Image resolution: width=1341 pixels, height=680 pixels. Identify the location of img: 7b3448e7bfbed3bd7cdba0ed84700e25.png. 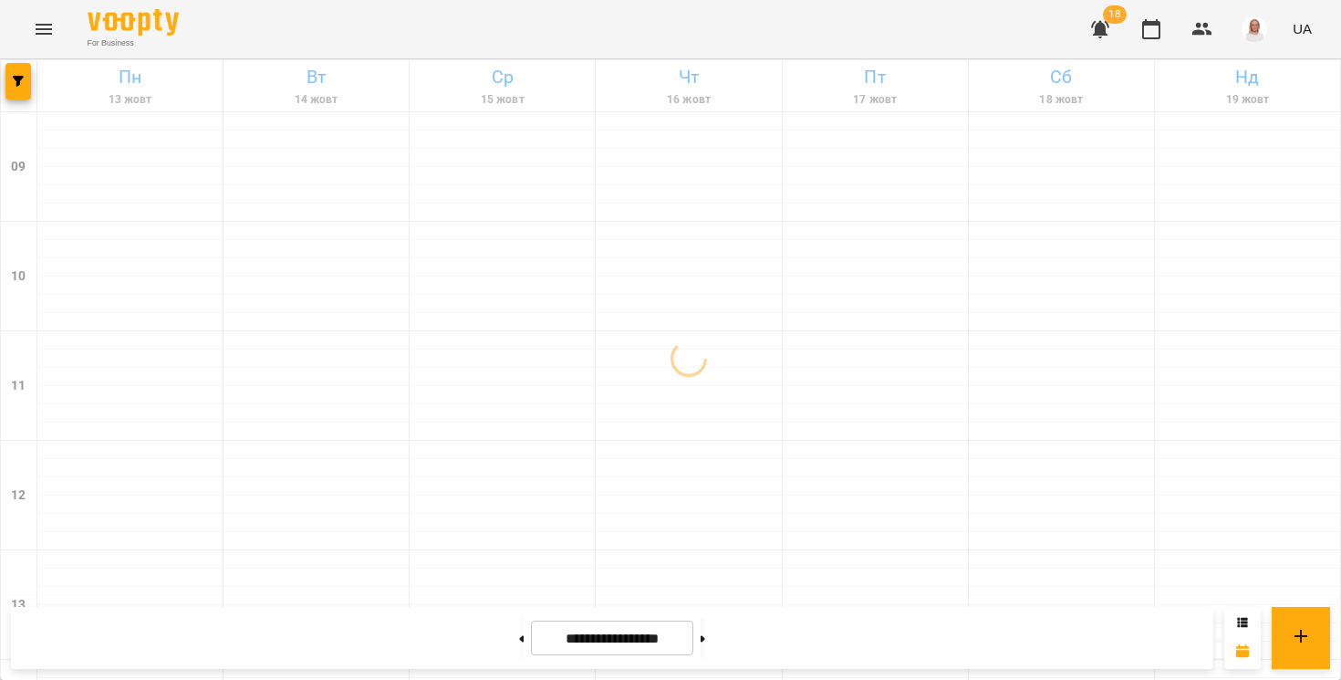
(1255, 29).